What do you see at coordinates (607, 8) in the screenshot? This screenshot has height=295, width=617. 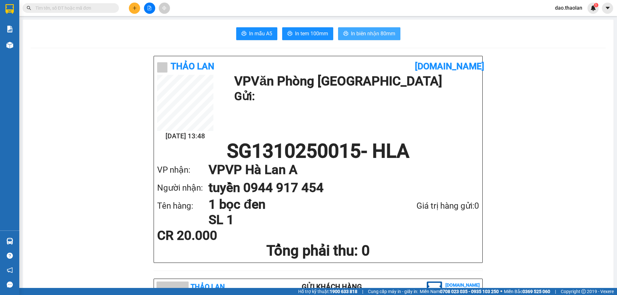 I see `button: caret-down` at bounding box center [607, 8].